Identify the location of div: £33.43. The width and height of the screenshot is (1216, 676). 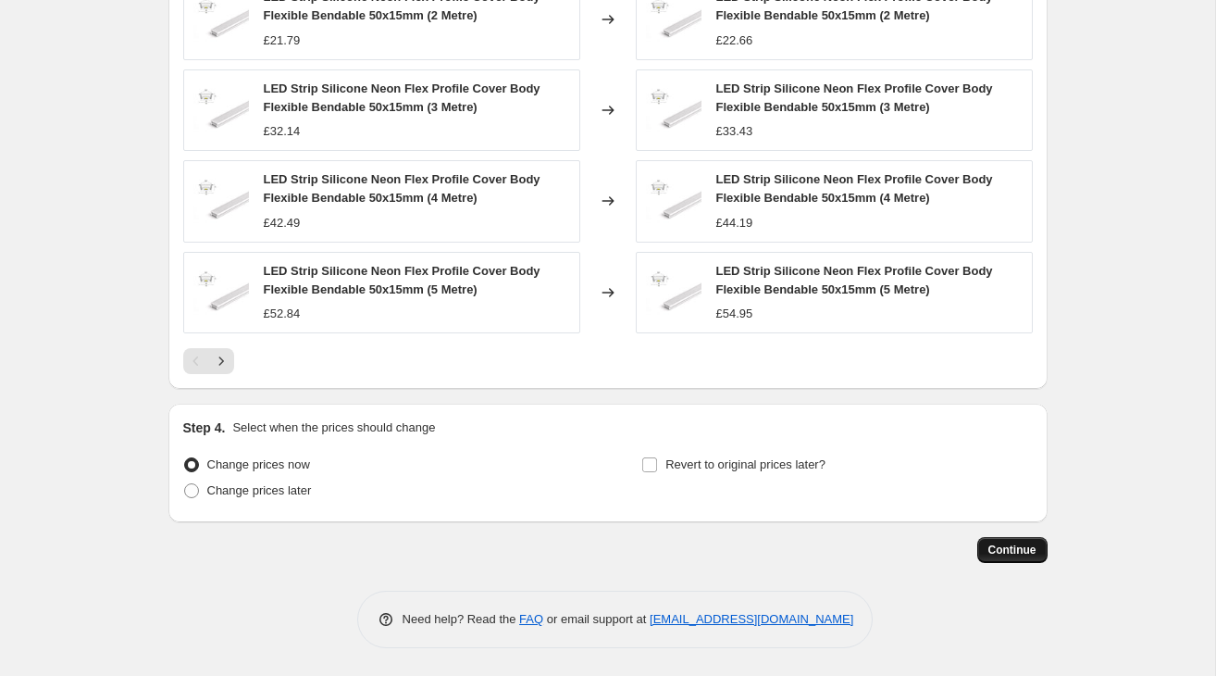
(735, 131).